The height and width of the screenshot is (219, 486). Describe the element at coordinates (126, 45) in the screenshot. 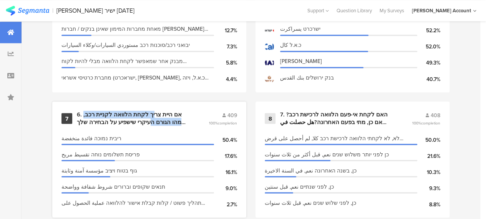

I see `span: יבואני רכב/סוכנות רכב مستوردي السيارات/وكلاء السيارات` at that location.